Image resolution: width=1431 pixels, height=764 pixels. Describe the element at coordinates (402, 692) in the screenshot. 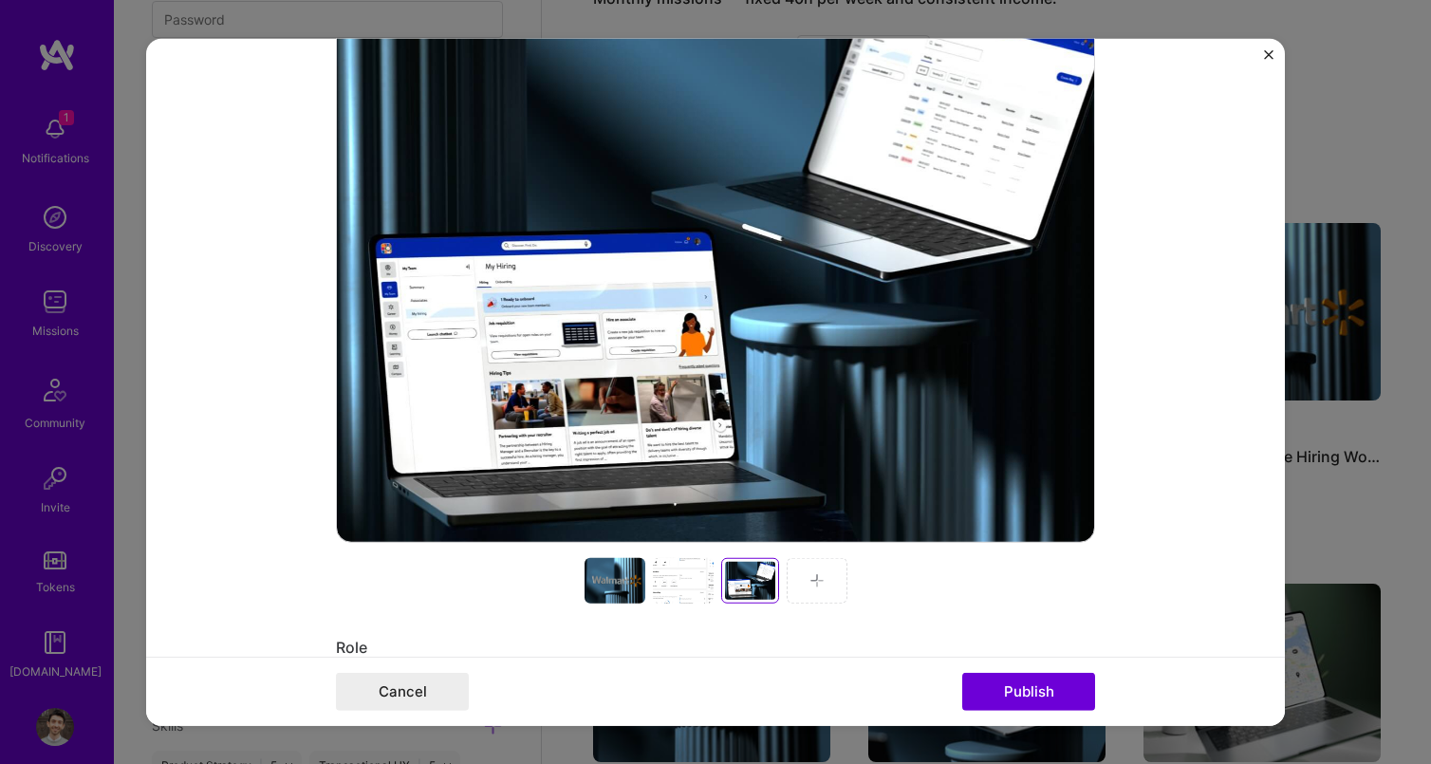

I see `button: Cancel` at that location.